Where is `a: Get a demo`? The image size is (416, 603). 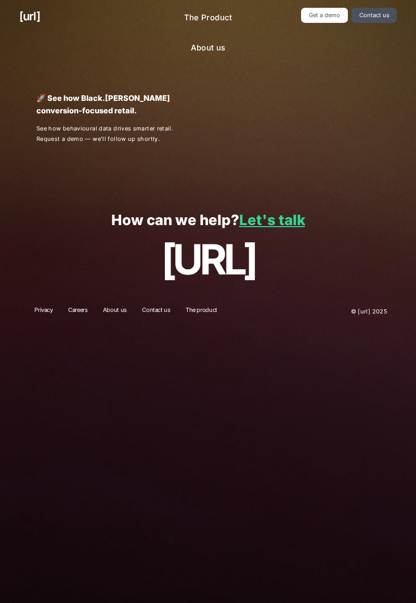 a: Get a demo is located at coordinates (324, 15).